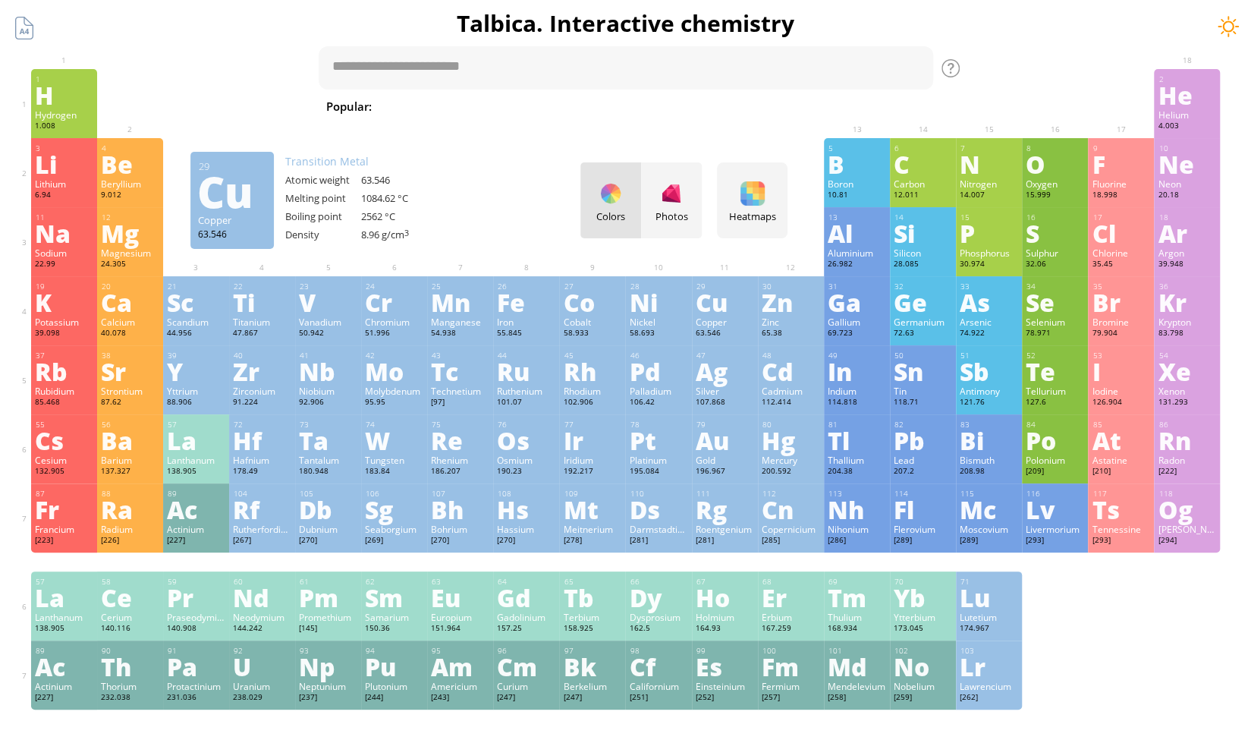 This screenshot has width=1251, height=740. What do you see at coordinates (323, 198) in the screenshot?
I see `div: Melting point` at bounding box center [323, 198].